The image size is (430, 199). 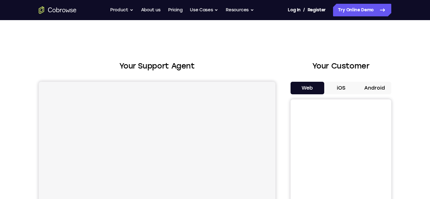 What do you see at coordinates (240, 10) in the screenshot?
I see `button: Resources` at bounding box center [240, 10].